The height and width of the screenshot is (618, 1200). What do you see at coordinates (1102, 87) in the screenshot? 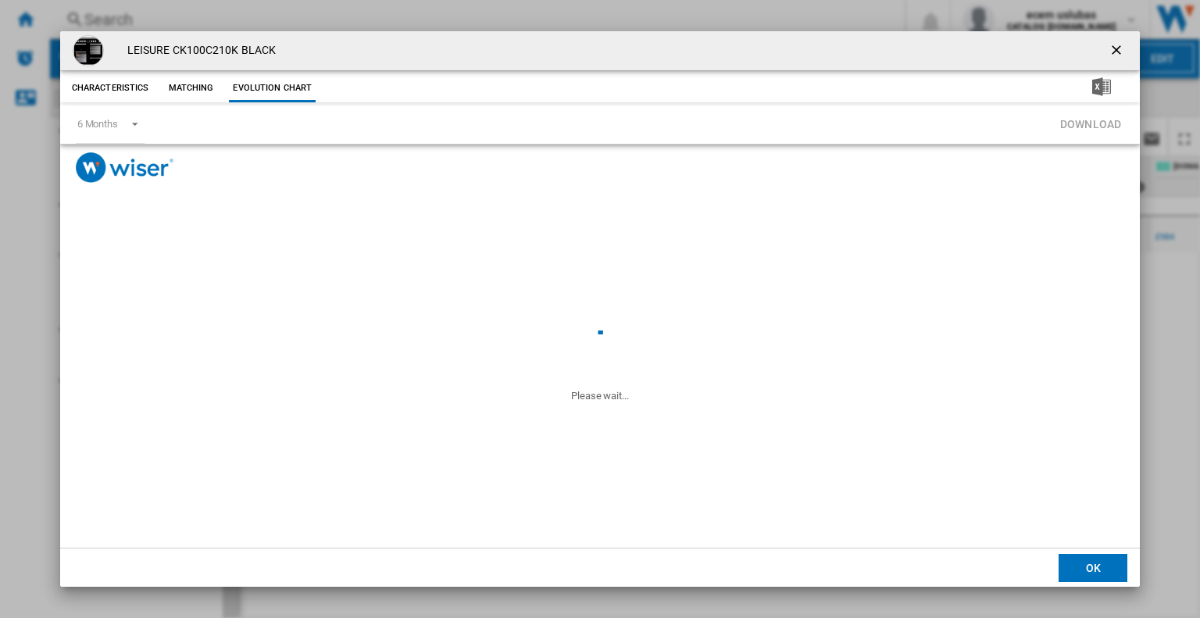
I see `img: excel-24x24.png` at bounding box center [1102, 87].